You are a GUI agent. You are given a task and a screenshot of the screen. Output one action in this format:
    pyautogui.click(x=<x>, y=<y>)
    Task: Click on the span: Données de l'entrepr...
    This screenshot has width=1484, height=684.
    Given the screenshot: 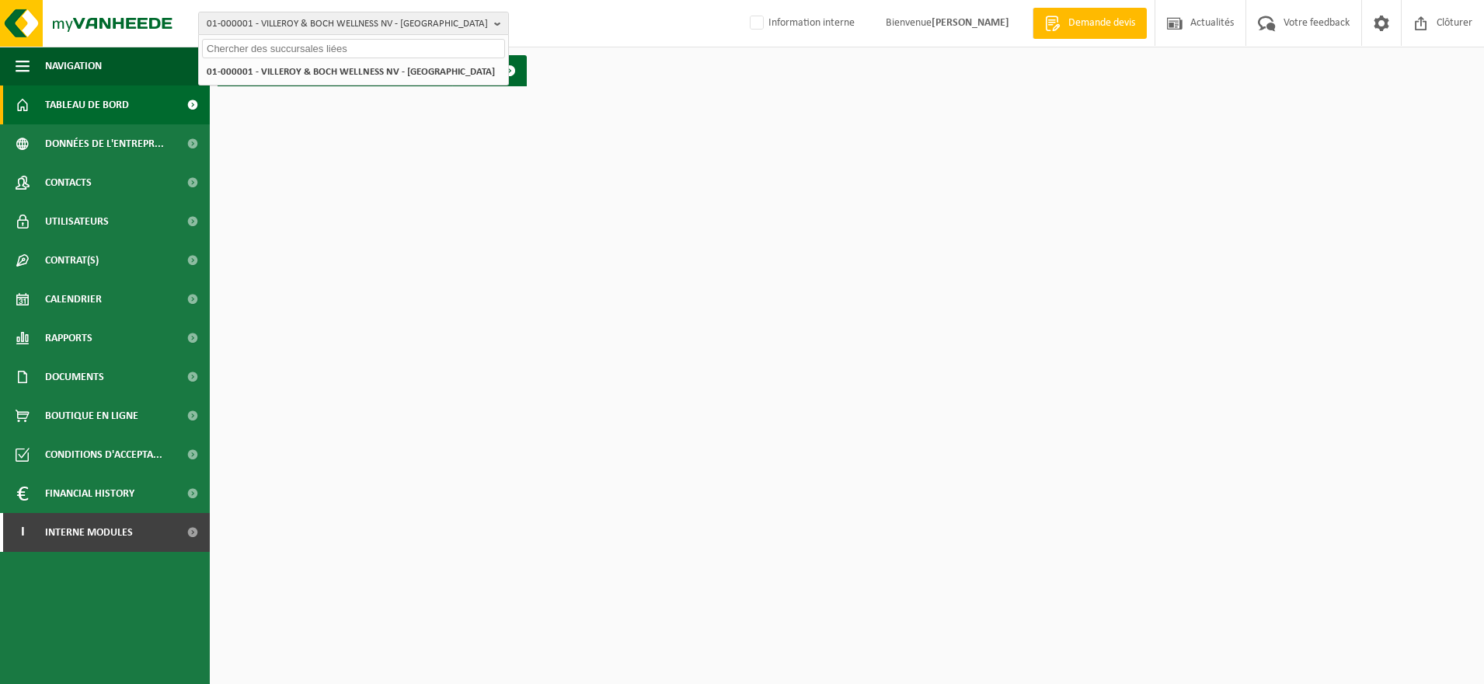 What is the action you would take?
    pyautogui.click(x=104, y=144)
    